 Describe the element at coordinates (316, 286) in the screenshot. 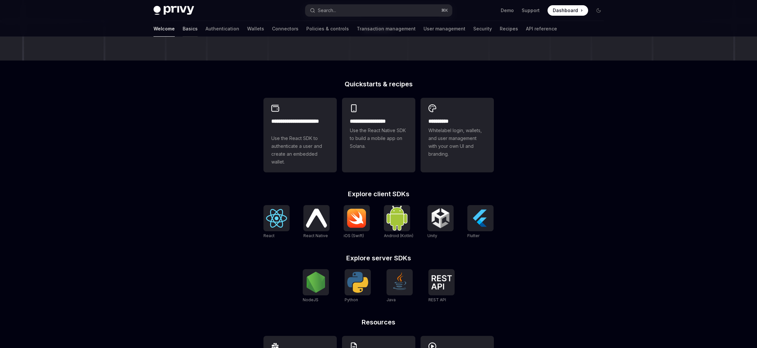

I see `a: NodeJSNodeJS` at that location.